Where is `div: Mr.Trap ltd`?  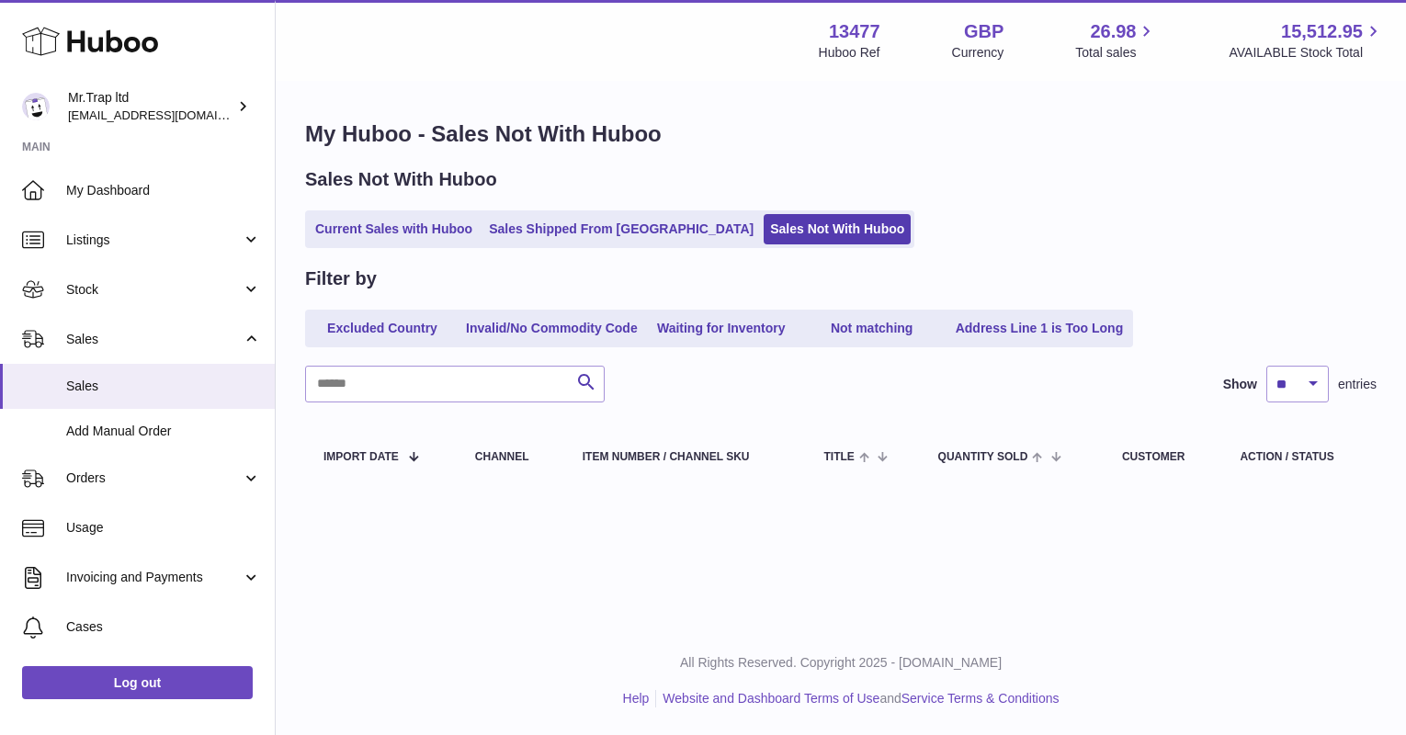
div: Mr.Trap ltd is located at coordinates (151, 107).